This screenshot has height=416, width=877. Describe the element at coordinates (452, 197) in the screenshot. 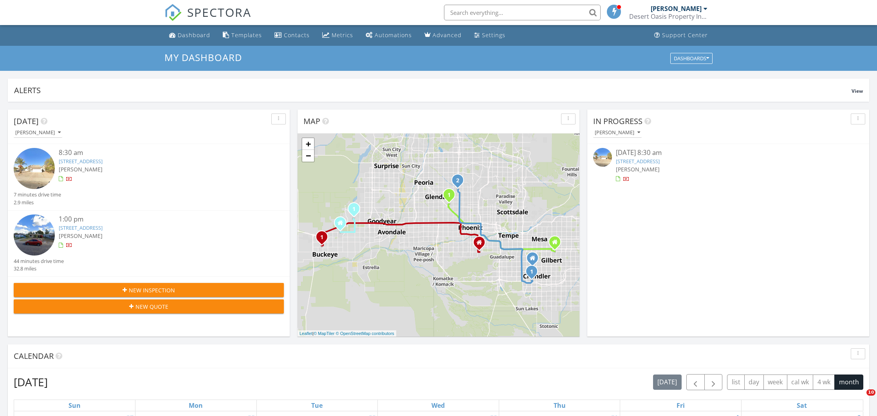

I see `div: 5545 N 41st Dr, Phoenix, AZ 85019` at that location.